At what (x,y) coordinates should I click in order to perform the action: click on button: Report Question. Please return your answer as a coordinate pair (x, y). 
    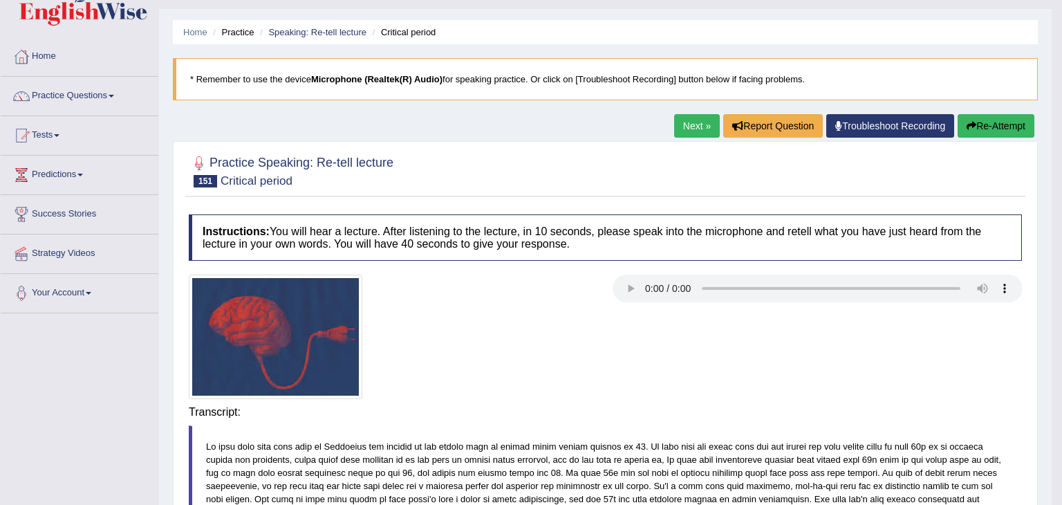
    Looking at the image, I should click on (773, 126).